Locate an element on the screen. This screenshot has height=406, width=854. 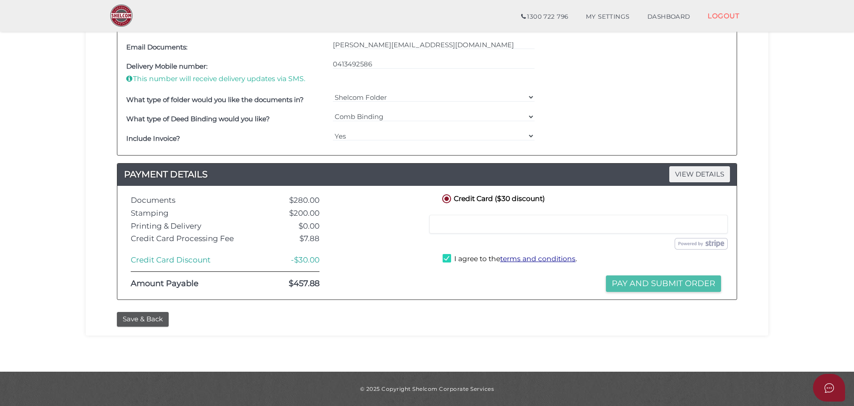
div: $0.00 is located at coordinates (290, 226).